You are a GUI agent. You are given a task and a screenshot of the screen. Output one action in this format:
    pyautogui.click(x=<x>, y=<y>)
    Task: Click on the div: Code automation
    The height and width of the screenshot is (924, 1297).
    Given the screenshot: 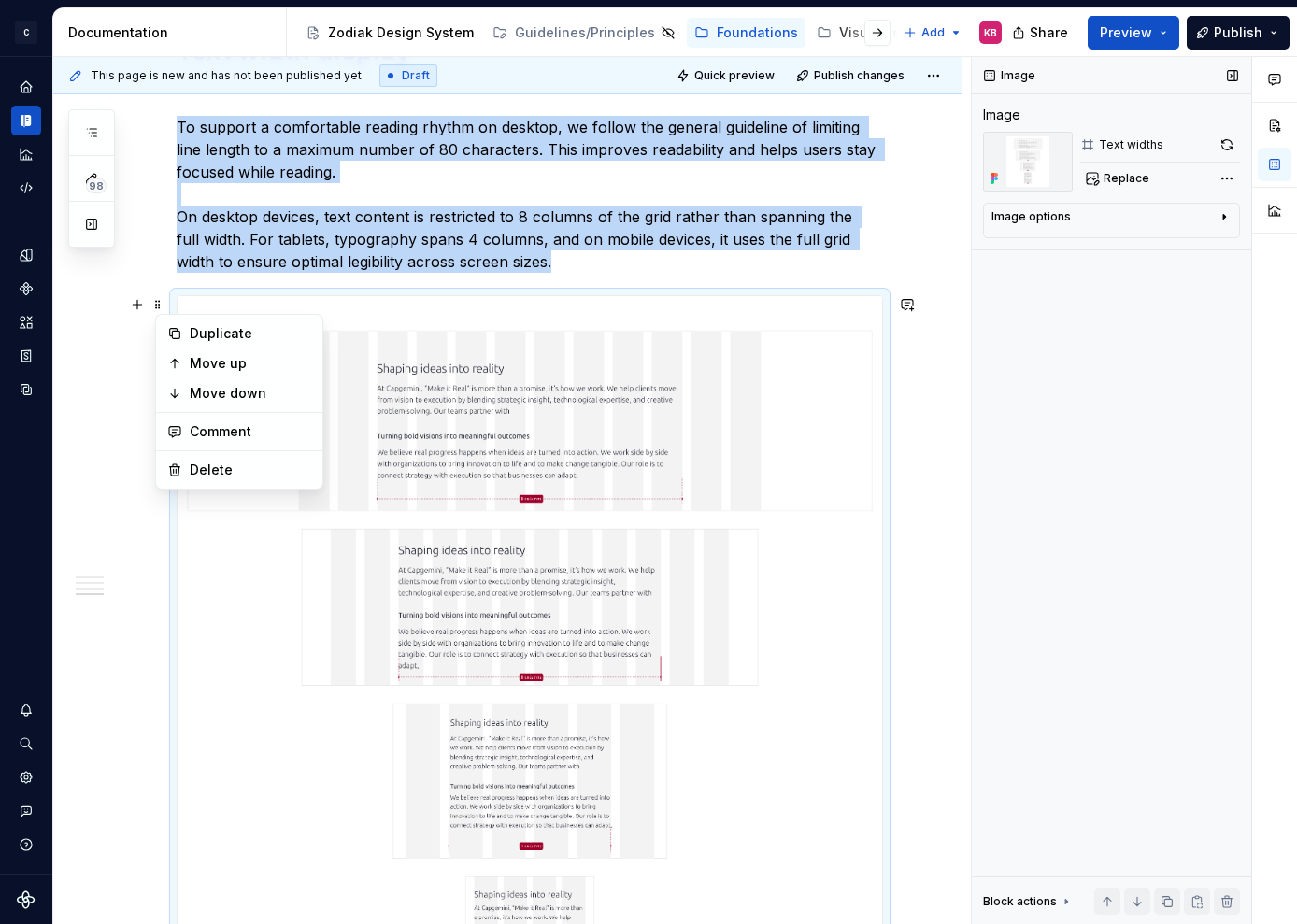 What is the action you would take?
    pyautogui.click(x=26, y=188)
    